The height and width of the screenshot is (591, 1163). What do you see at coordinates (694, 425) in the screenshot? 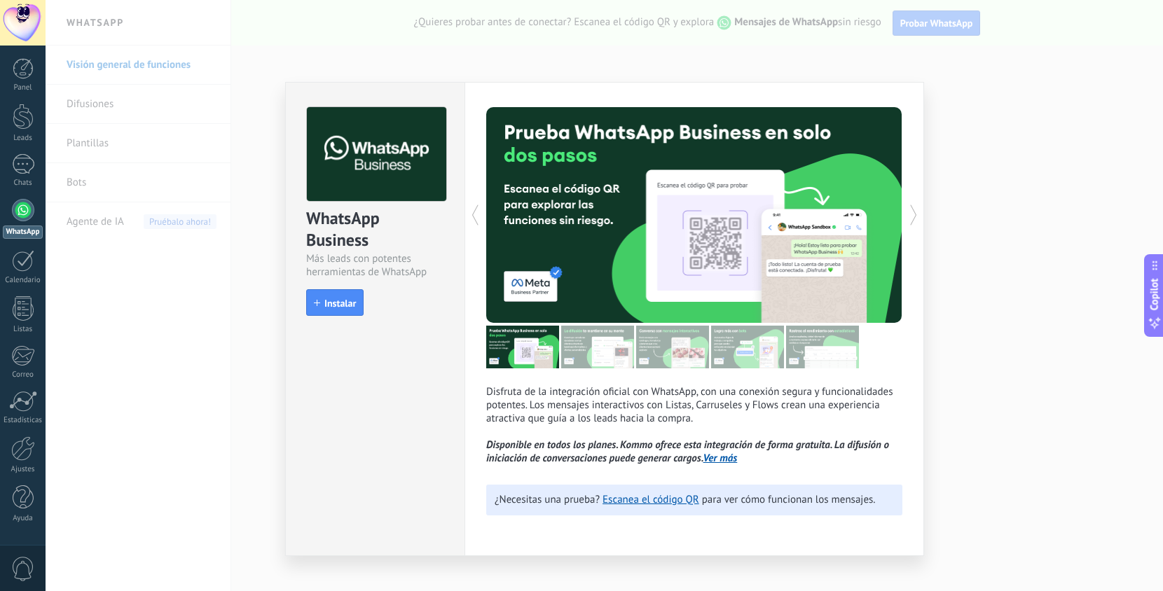
I see `p: Disfruta de la integración oficial con WhatsApp, con una conexión segura y funcionalidades potent...` at bounding box center [694, 425].